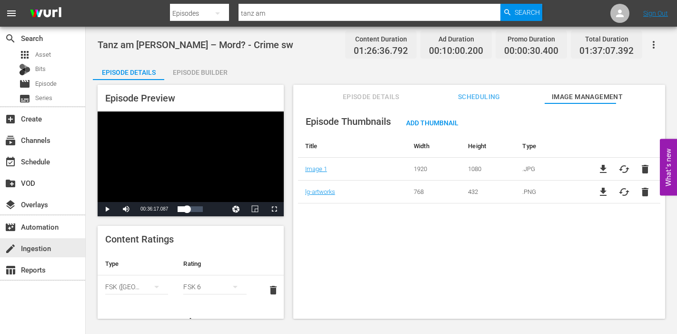 The height and width of the screenshot is (334, 677). What do you see at coordinates (456, 51) in the screenshot?
I see `span: 00:10:00.200` at bounding box center [456, 51].